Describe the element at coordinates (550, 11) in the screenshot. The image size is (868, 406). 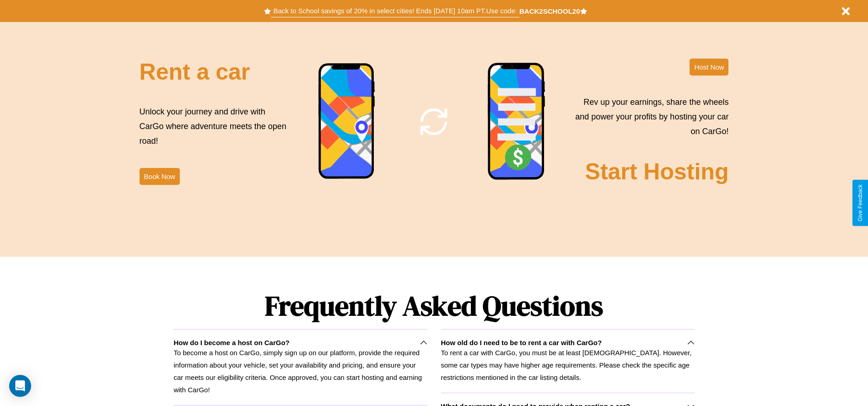
I see `b: BACK2SCHOOL20` at that location.